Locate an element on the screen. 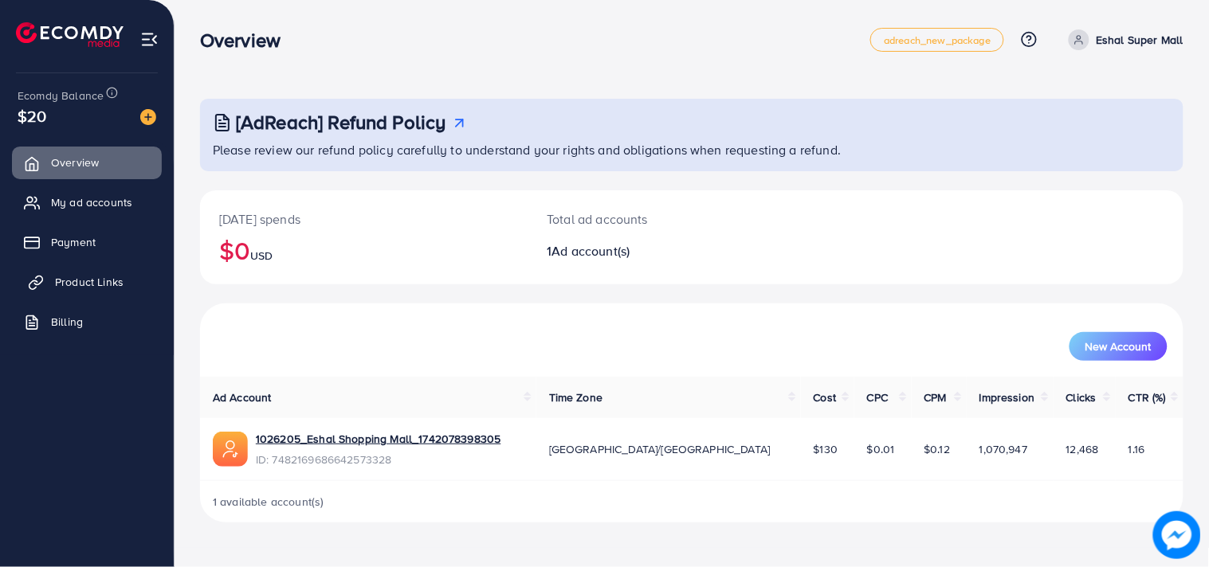 The height and width of the screenshot is (567, 1209). a: 1026205_Eshal Shopping Mall_1742078398305 is located at coordinates (378, 439).